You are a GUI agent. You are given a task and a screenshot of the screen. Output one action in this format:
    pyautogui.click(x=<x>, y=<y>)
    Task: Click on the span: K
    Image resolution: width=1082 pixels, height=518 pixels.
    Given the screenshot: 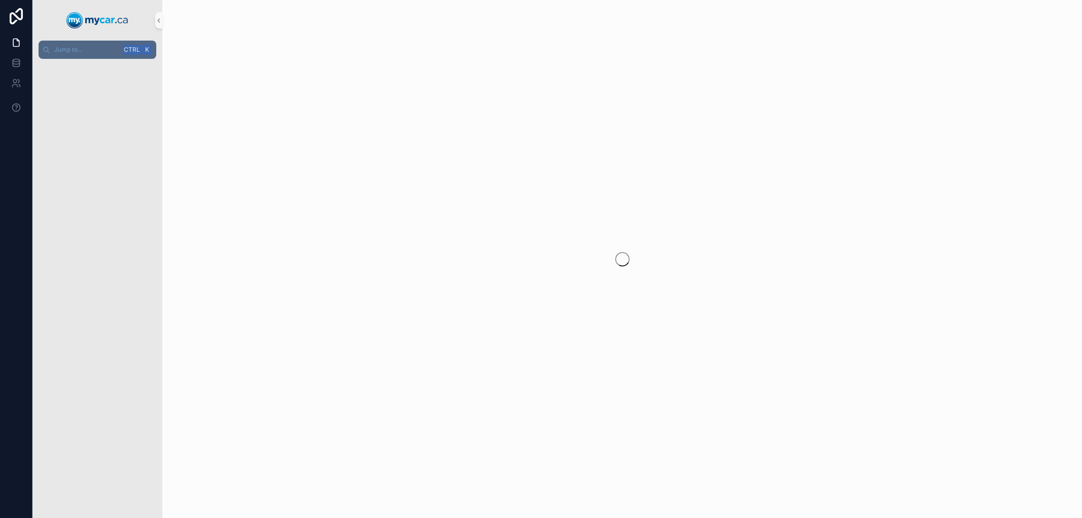 What is the action you would take?
    pyautogui.click(x=147, y=50)
    